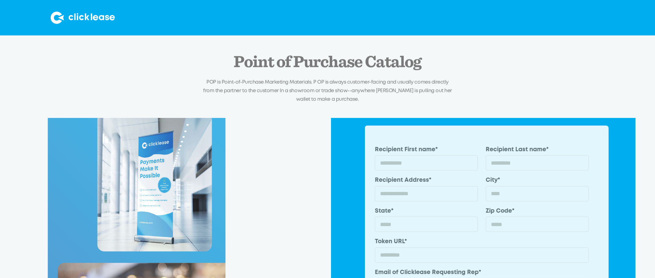 The height and width of the screenshot is (278, 655). I want to click on label: Zip Code*, so click(537, 211).